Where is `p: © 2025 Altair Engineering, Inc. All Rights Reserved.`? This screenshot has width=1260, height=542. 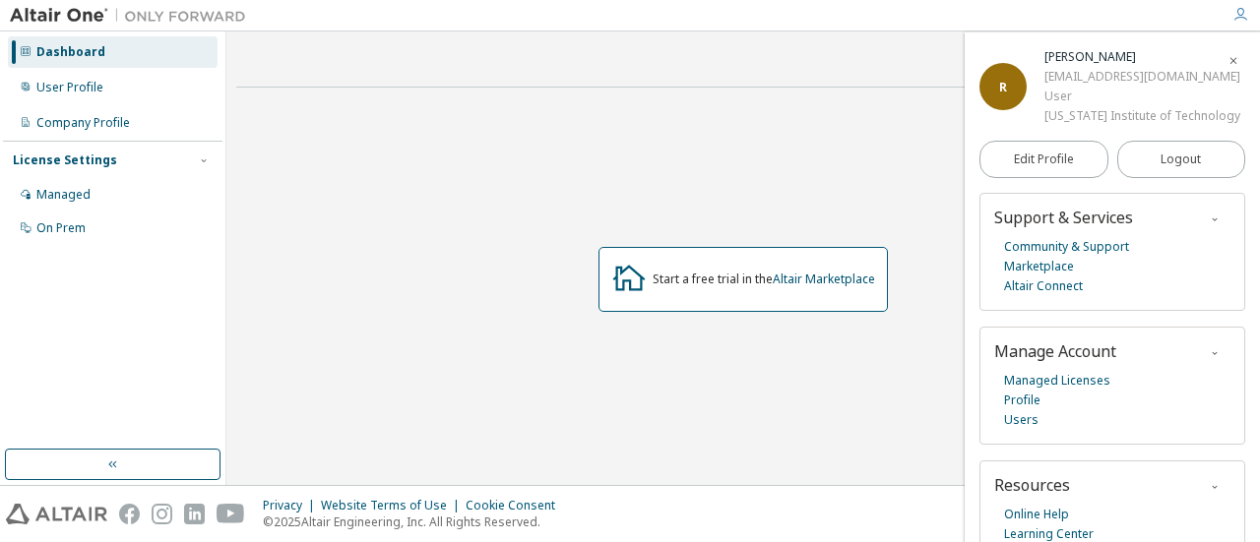 p: © 2025 Altair Engineering, Inc. All Rights Reserved. is located at coordinates (414, 522).